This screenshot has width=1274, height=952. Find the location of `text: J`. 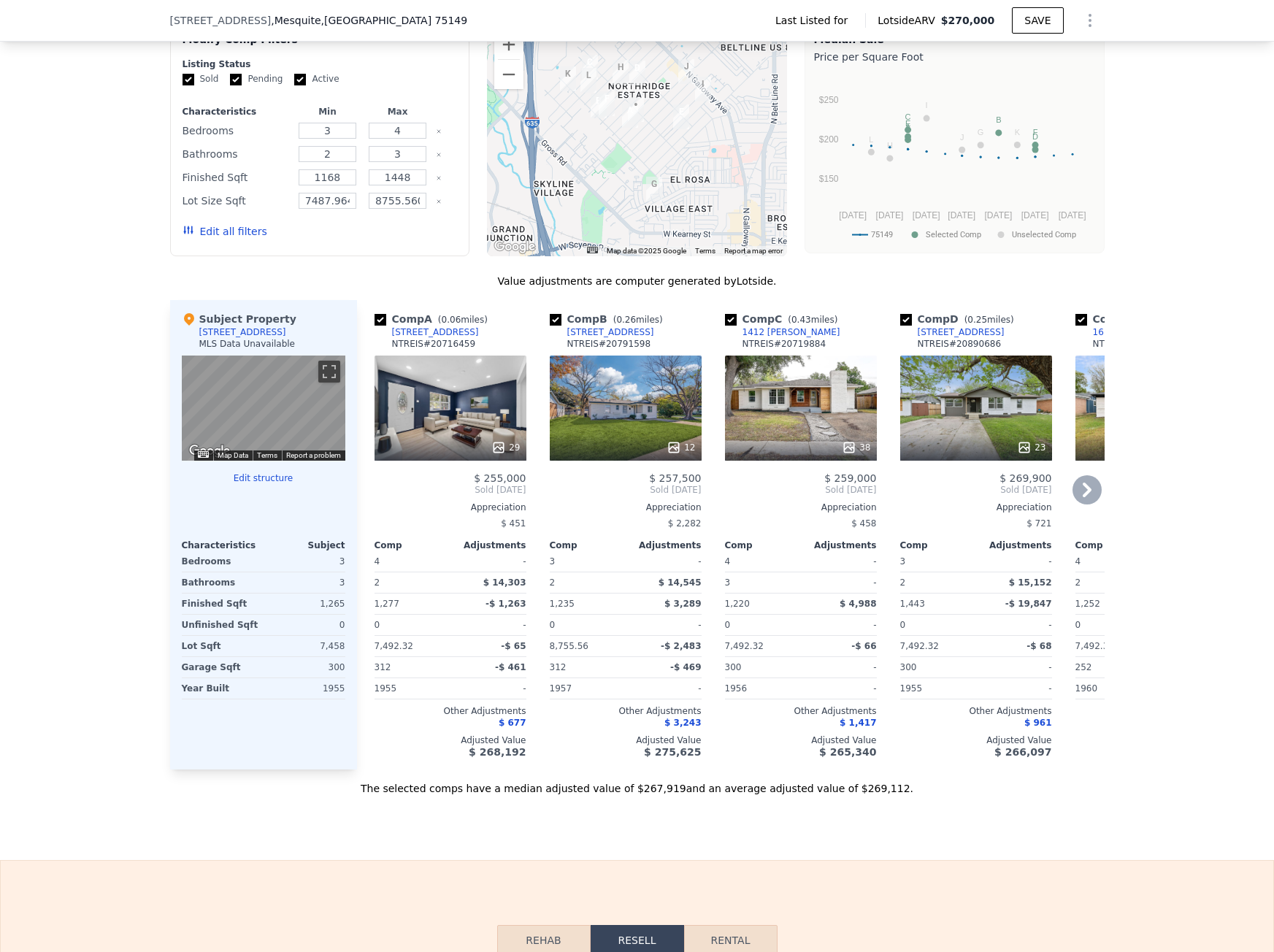

text: J is located at coordinates (962, 138).